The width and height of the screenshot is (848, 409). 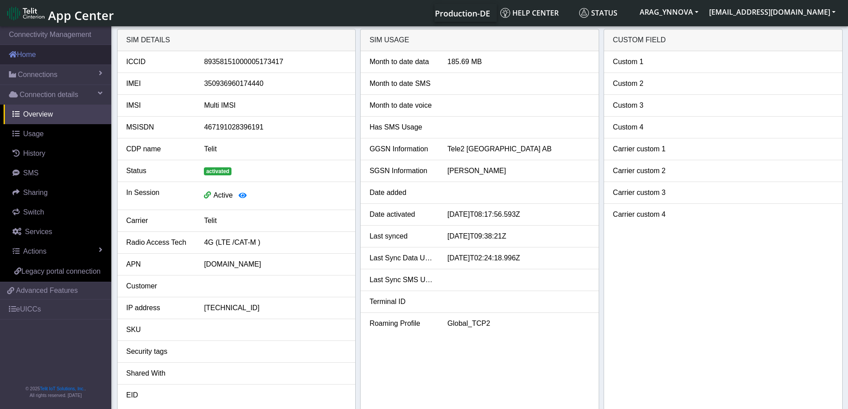 What do you see at coordinates (62, 389) in the screenshot?
I see `a: Telit IoT Solutions, Inc.` at bounding box center [62, 389].